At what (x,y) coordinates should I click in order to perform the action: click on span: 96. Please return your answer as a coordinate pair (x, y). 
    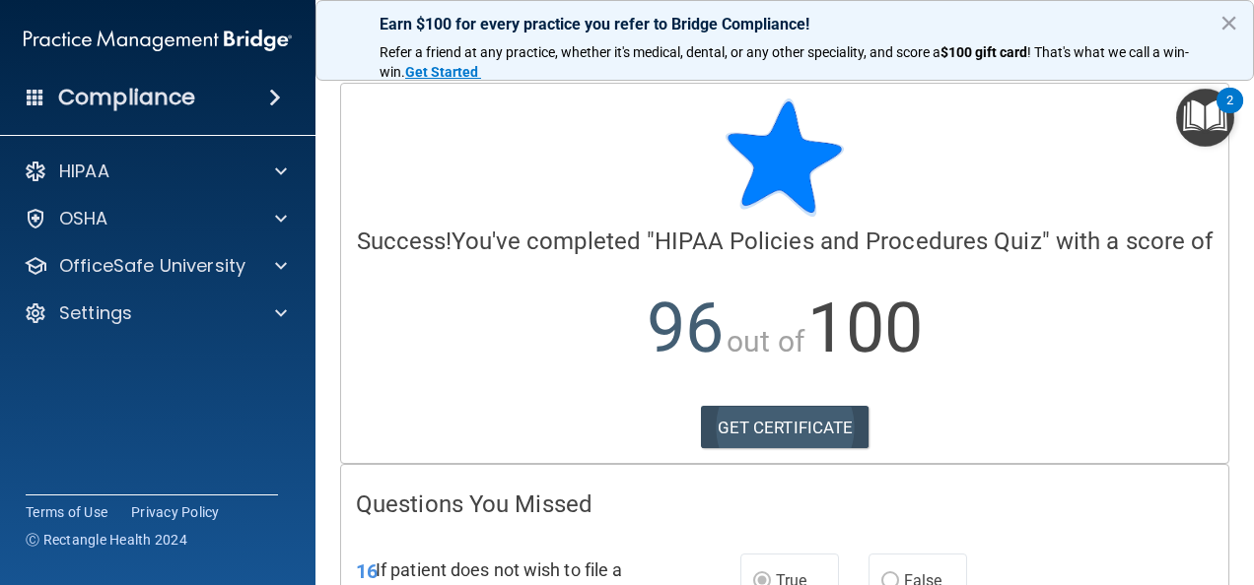
    Looking at the image, I should click on (685, 328).